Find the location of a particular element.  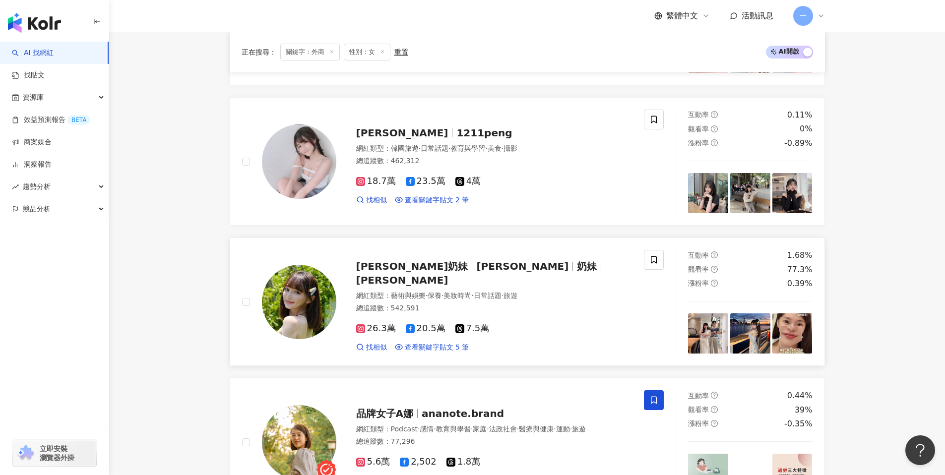

span: 感情 is located at coordinates (427, 429).